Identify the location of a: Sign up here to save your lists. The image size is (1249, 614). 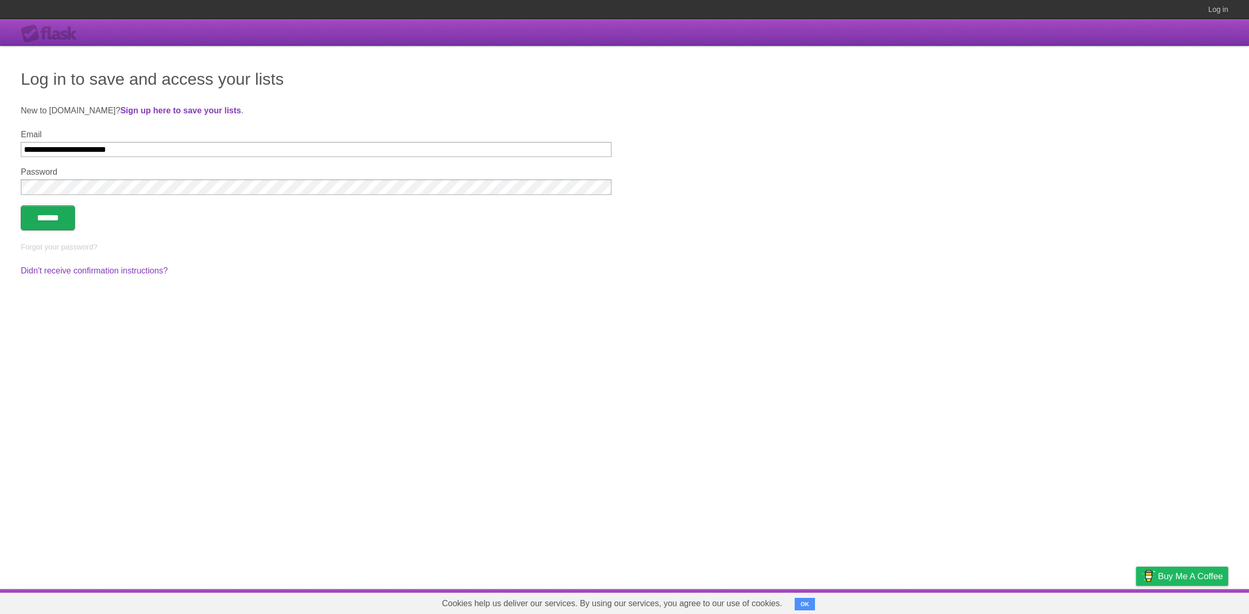
(181, 110).